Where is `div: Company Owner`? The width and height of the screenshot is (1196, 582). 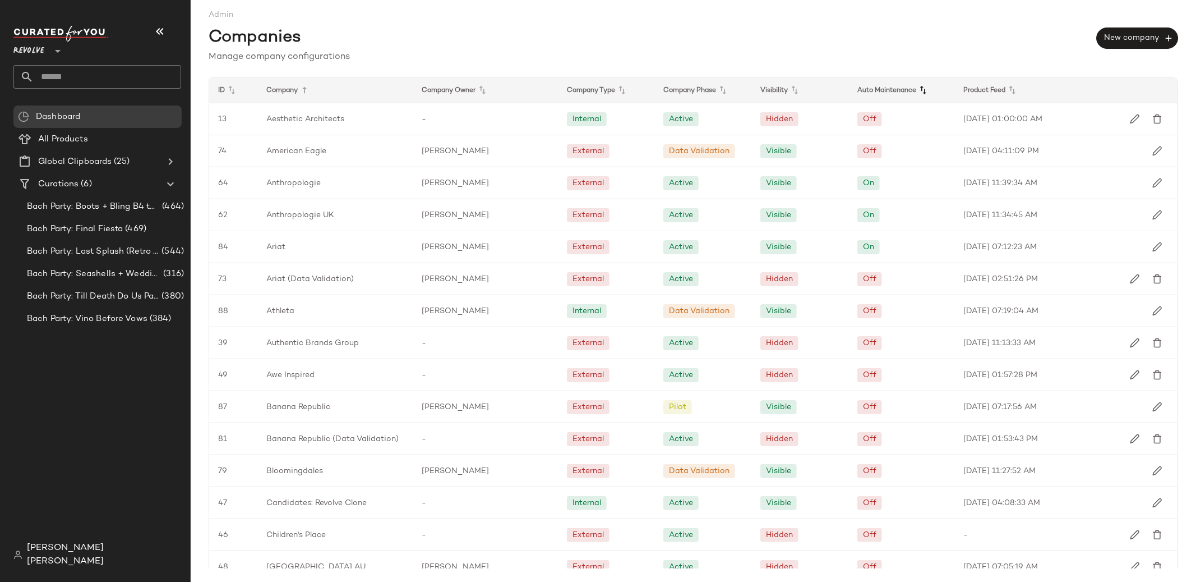
div: Company Owner is located at coordinates (485, 90).